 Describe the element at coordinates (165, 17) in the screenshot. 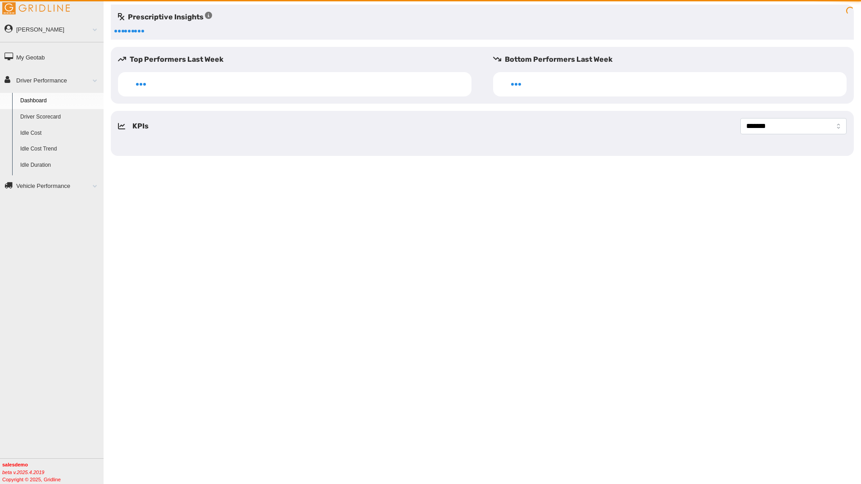

I see `h5: Prescriptive Insights` at that location.